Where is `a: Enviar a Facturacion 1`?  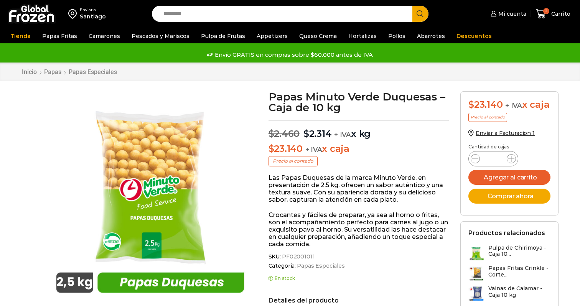
a: Enviar a Facturacion 1 is located at coordinates (501, 133).